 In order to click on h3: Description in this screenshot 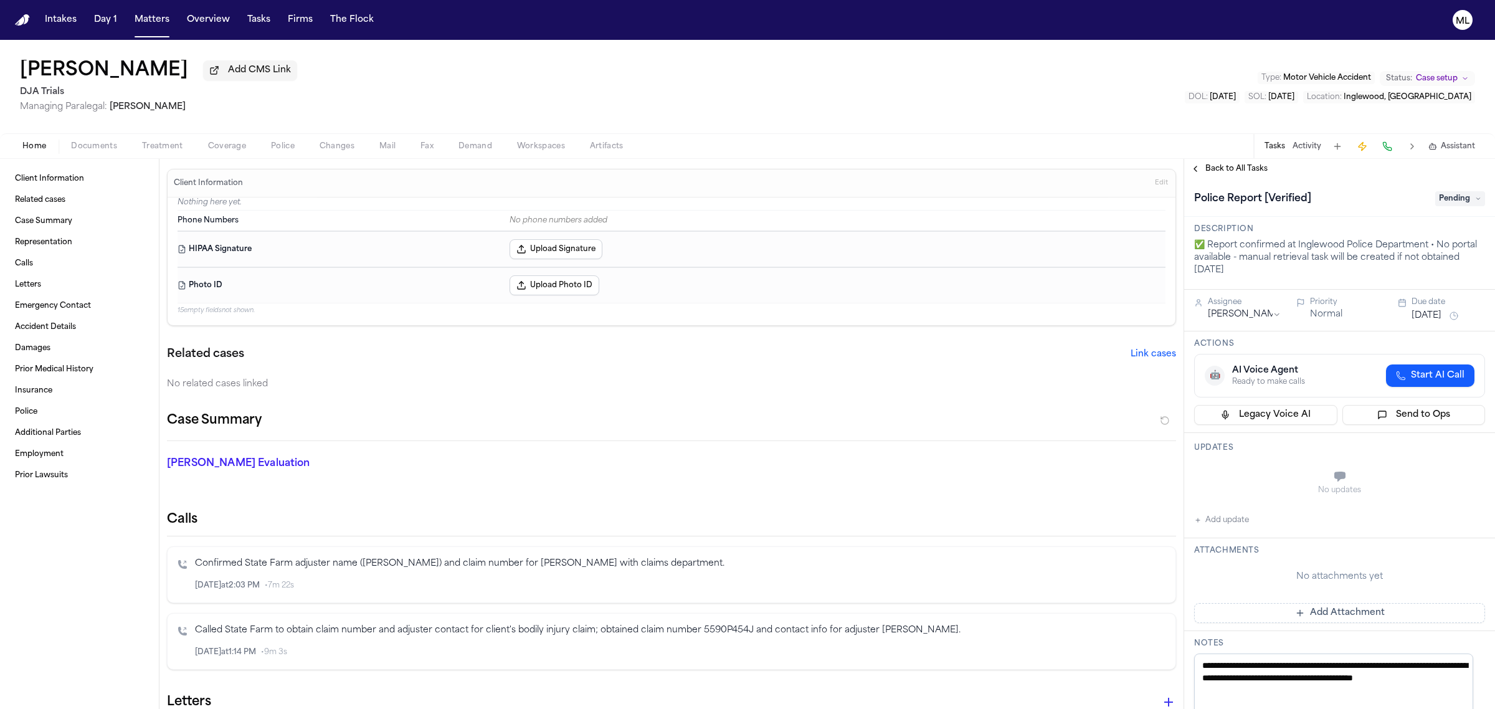, I will do `click(1339, 229)`.